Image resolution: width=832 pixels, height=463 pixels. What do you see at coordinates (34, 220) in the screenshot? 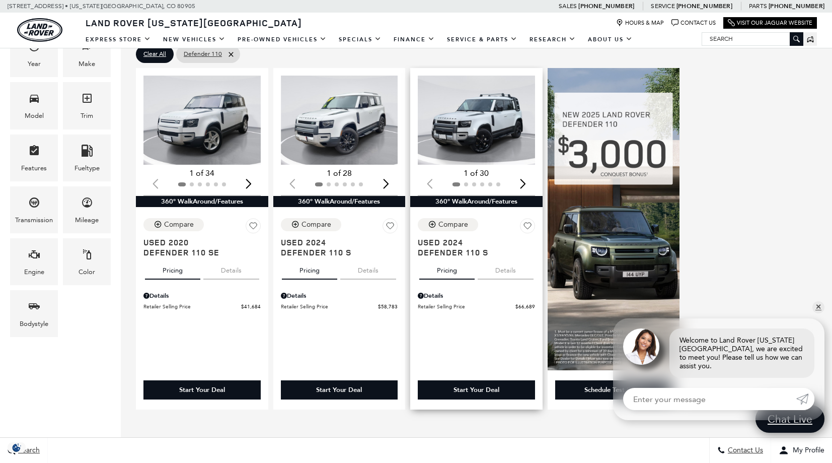
I see `div: Transmission` at bounding box center [34, 220].